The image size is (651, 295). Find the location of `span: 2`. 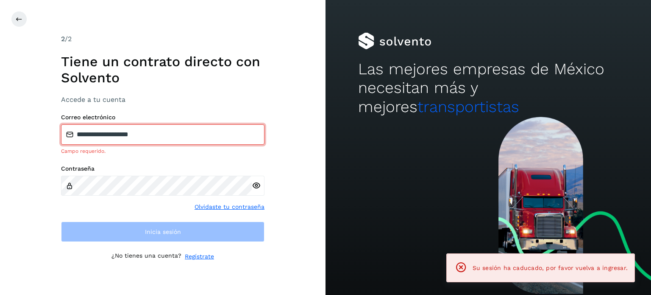

span: 2 is located at coordinates (63, 39).